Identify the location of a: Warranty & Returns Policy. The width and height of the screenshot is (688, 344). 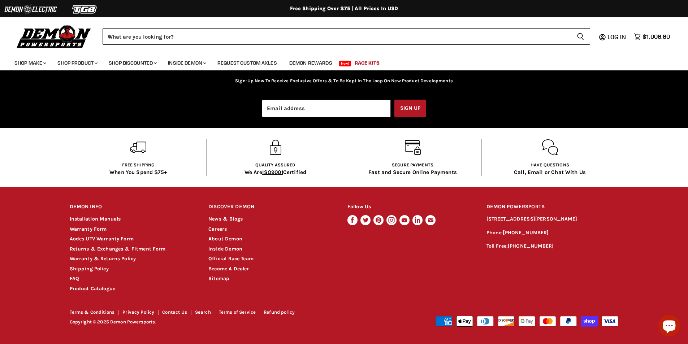
(103, 259).